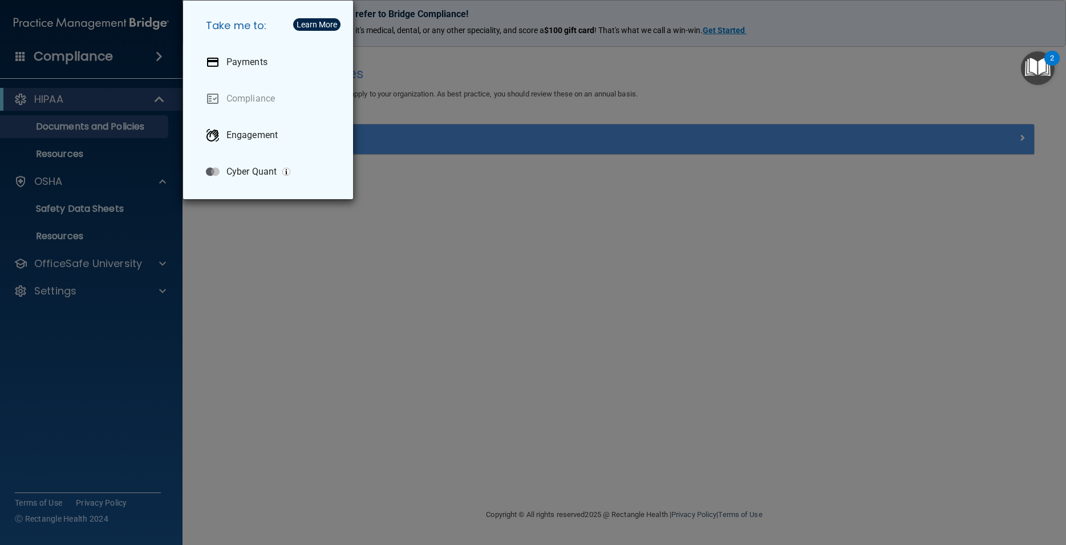 This screenshot has height=545, width=1066. I want to click on a: Compliance, so click(270, 99).